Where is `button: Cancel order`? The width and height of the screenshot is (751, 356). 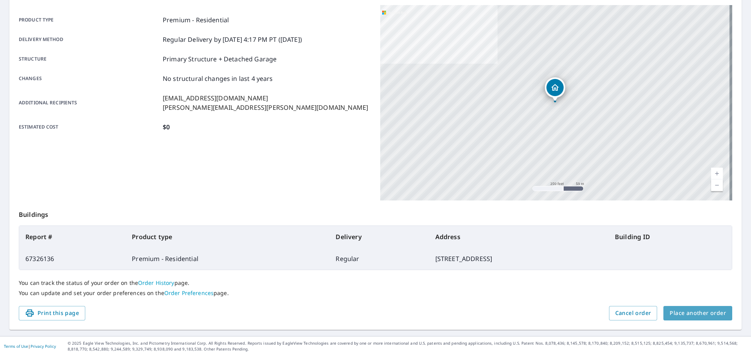 button: Cancel order is located at coordinates (634, 313).